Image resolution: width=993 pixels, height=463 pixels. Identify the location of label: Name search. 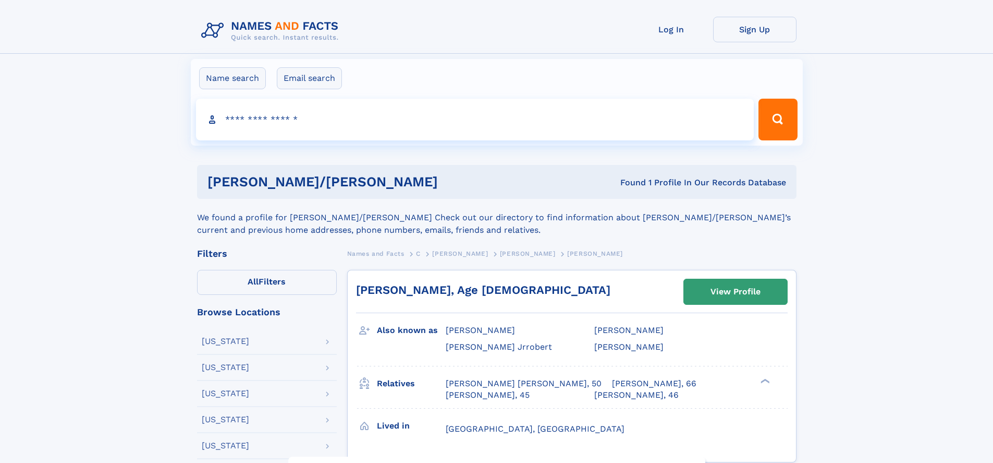
(233, 78).